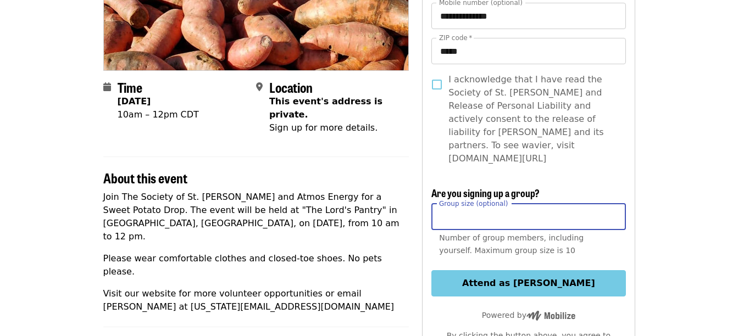  What do you see at coordinates (528, 16) in the screenshot?
I see `input: Mobile number (optional)` at bounding box center [528, 16].